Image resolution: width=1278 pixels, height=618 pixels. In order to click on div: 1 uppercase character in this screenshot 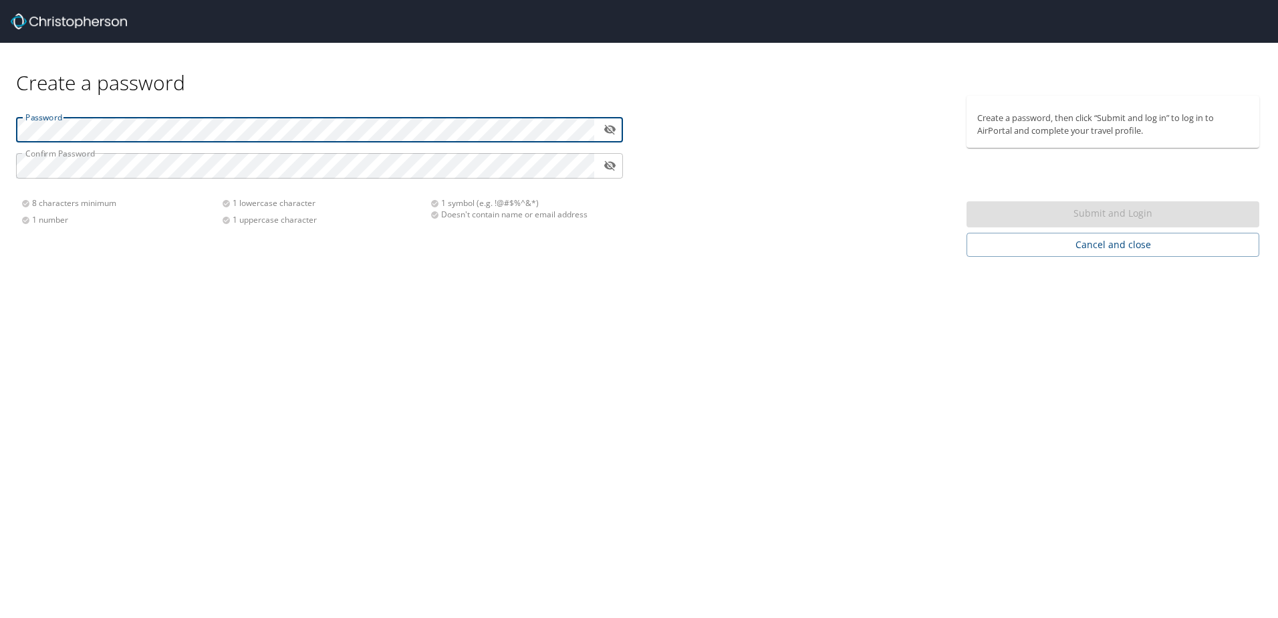, I will do `click(322, 219)`.